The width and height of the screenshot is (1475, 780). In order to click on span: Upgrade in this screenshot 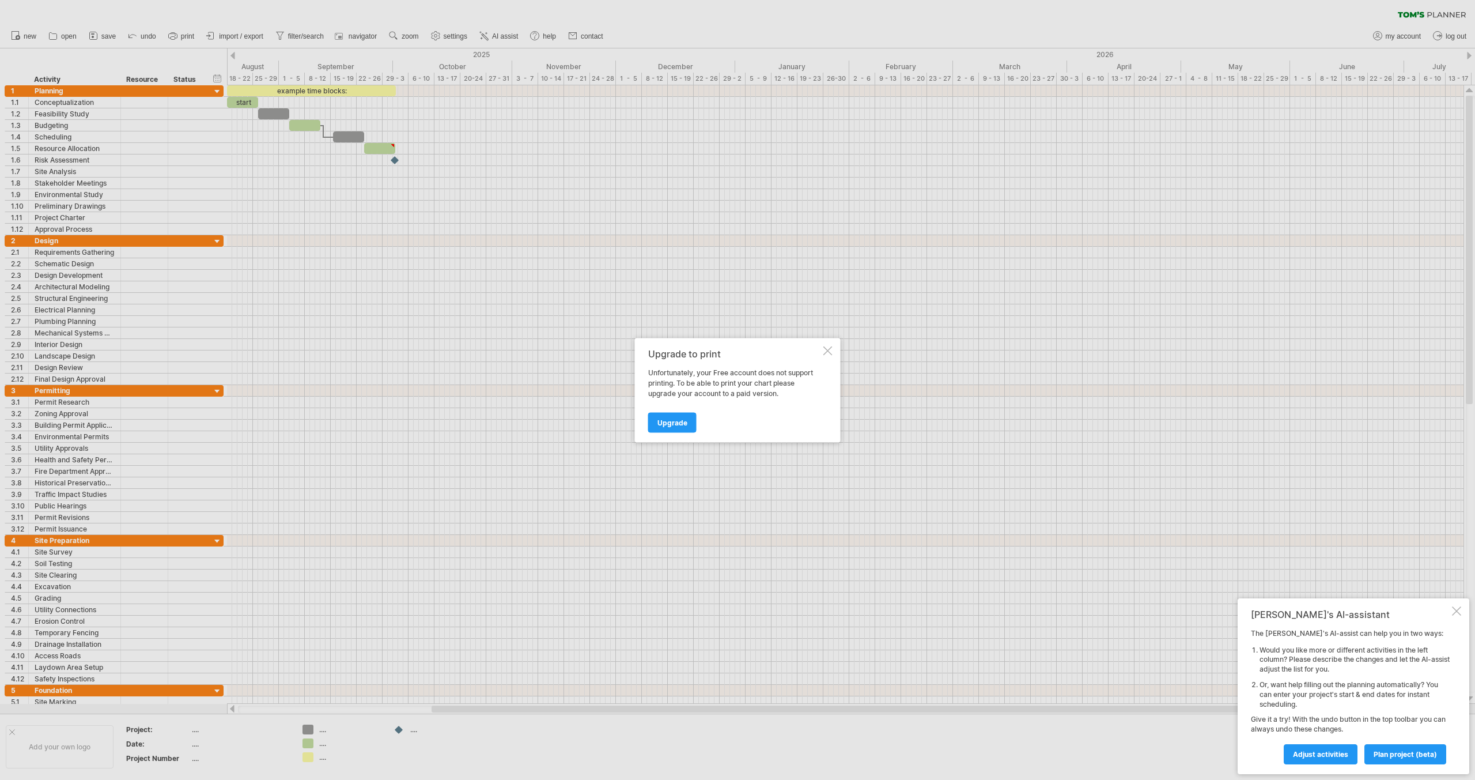, I will do `click(672, 422)`.